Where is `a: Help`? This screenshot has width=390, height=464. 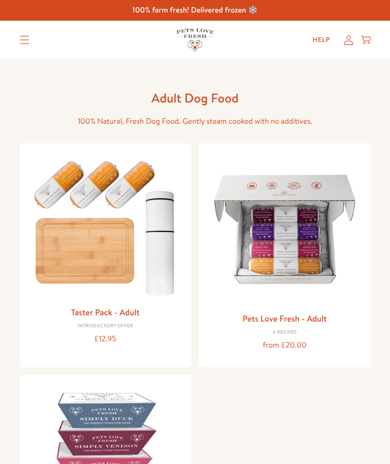
a: Help is located at coordinates (321, 40).